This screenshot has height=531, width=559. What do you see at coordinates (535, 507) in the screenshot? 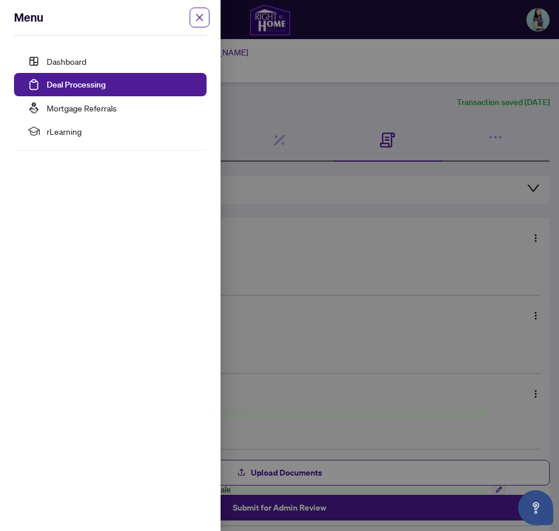
I see `button: Open asap` at bounding box center [535, 507].